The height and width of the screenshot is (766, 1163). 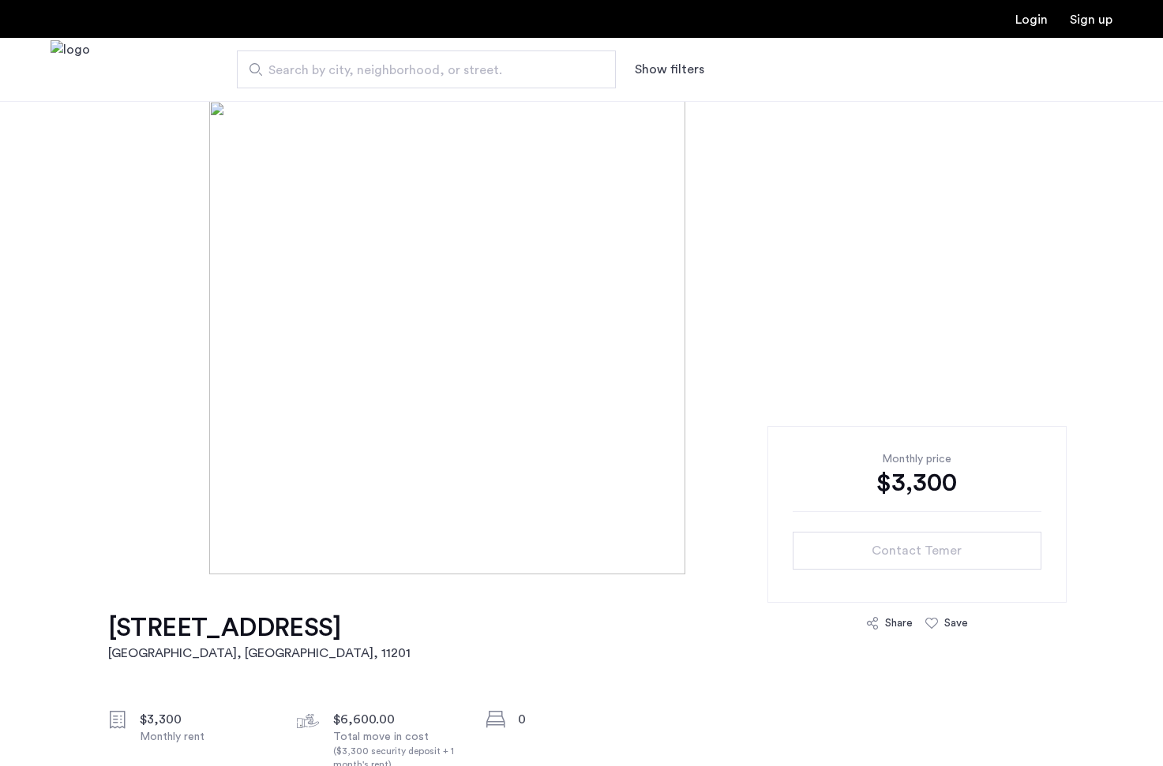 I want to click on div: $6,600.00, so click(x=399, y=720).